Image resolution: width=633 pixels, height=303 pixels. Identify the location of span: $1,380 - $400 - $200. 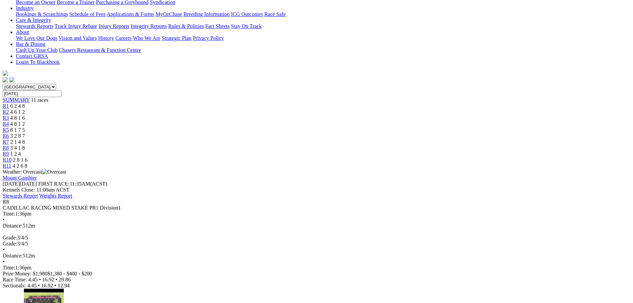
(70, 273).